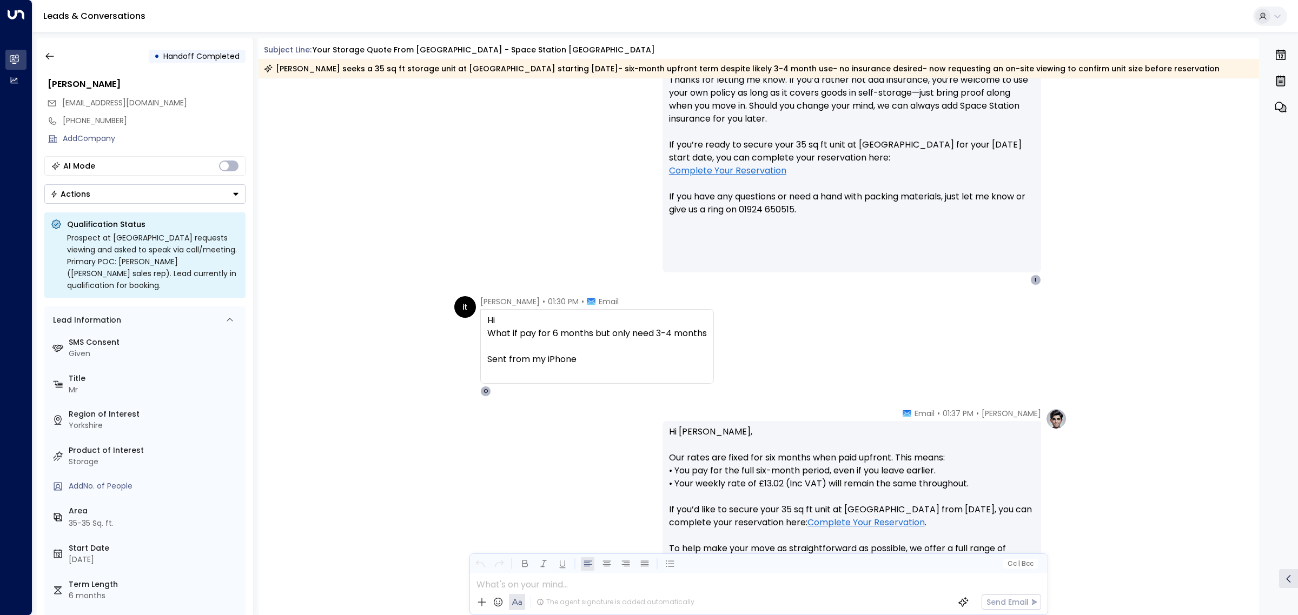 The image size is (1298, 615). What do you see at coordinates (155, 414) in the screenshot?
I see `label: Region of Interest` at bounding box center [155, 414].